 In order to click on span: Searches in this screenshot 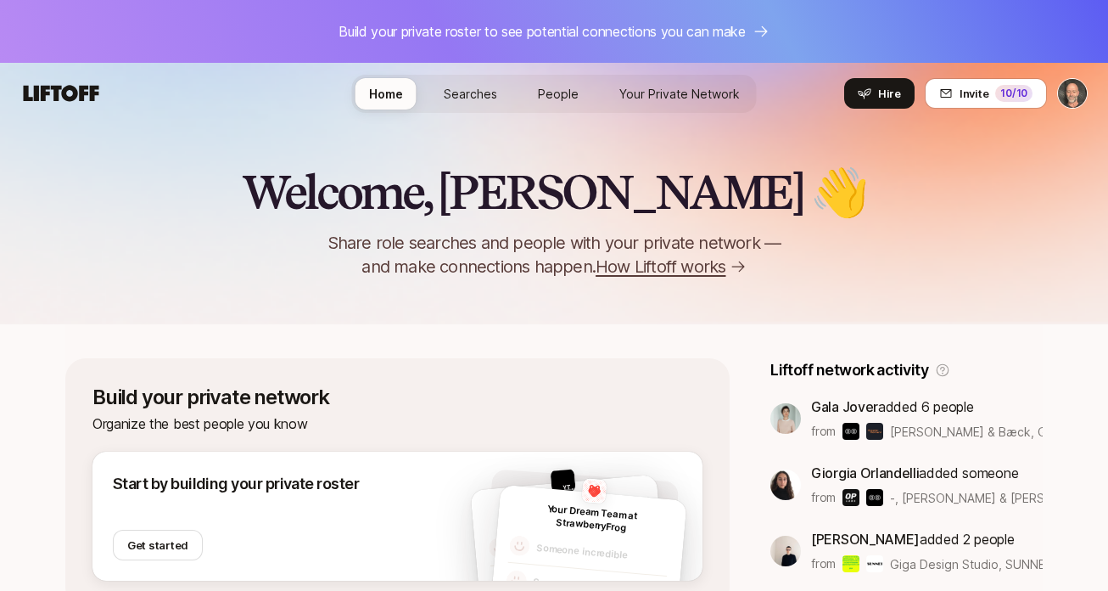, I will do `click(470, 93)`.